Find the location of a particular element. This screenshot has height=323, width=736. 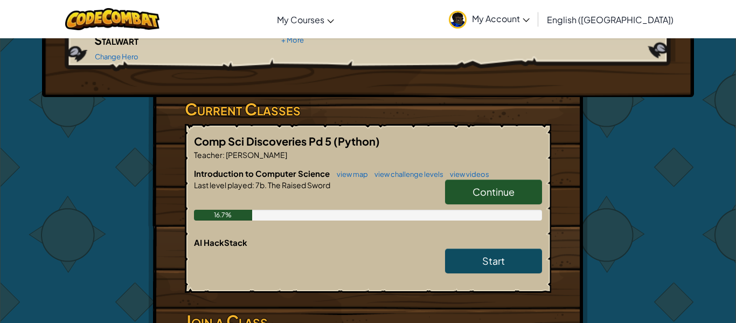

span: My Courses is located at coordinates (301, 19).